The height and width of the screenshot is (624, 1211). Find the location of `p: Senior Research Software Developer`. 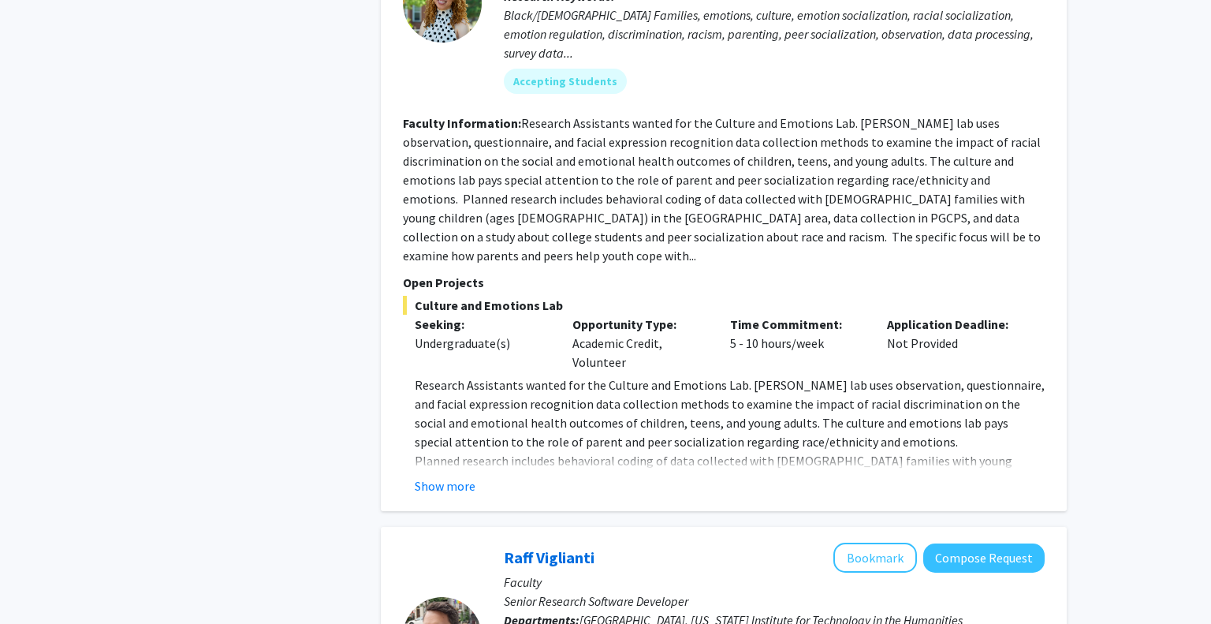

p: Senior Research Software Developer is located at coordinates (774, 601).